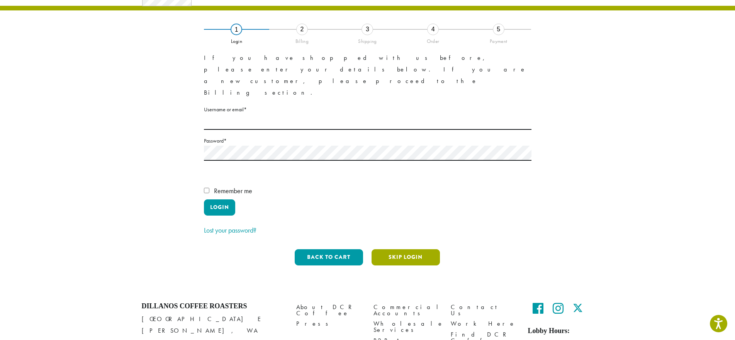 The width and height of the screenshot is (735, 340). What do you see at coordinates (483, 324) in the screenshot?
I see `a: Work Here` at bounding box center [483, 324].